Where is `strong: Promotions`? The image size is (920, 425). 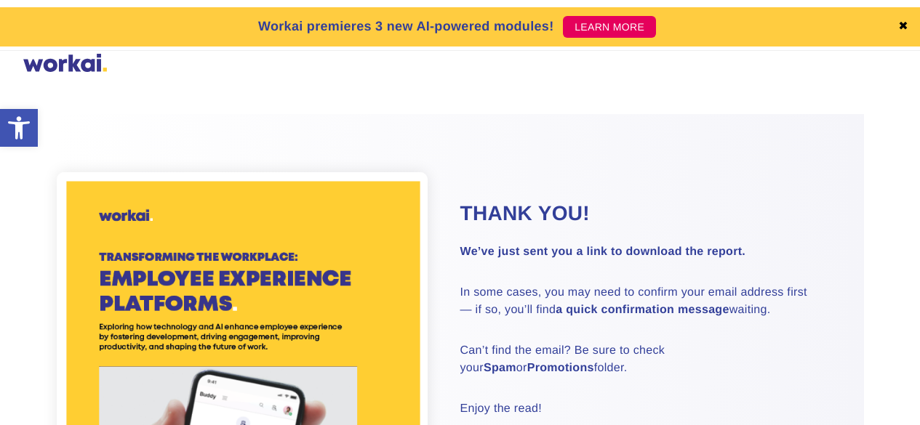
strong: Promotions is located at coordinates (561, 368).